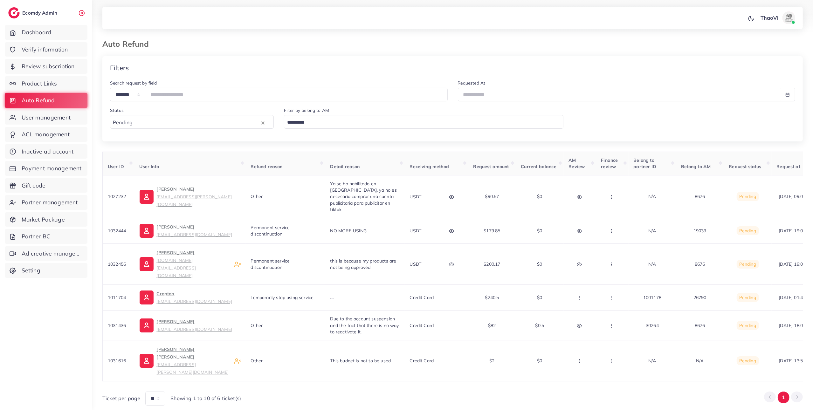  Describe the element at coordinates (777, 18) in the screenshot. I see `a: ThaoViavatar` at that location.